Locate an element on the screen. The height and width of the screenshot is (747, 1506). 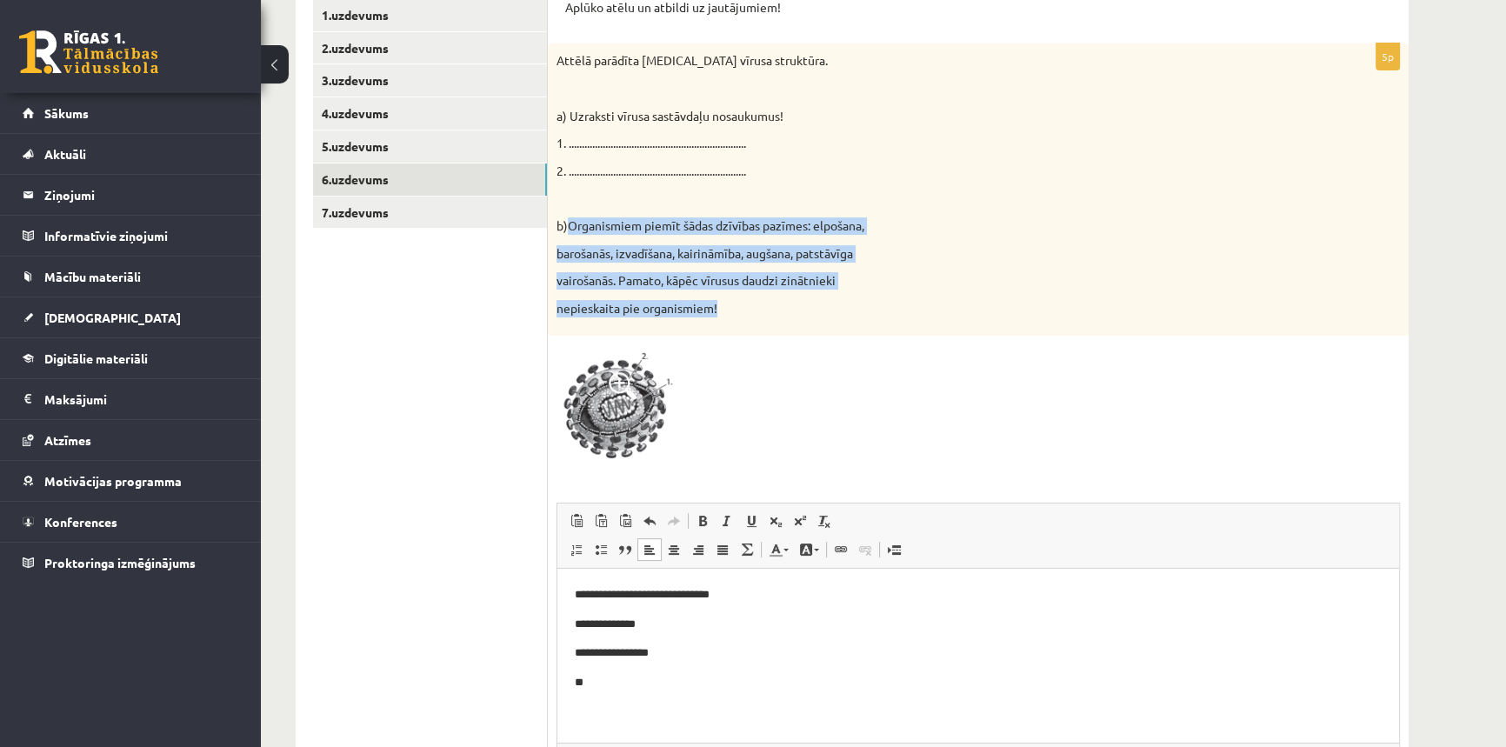
img: Untitled.png is located at coordinates (622, 406).